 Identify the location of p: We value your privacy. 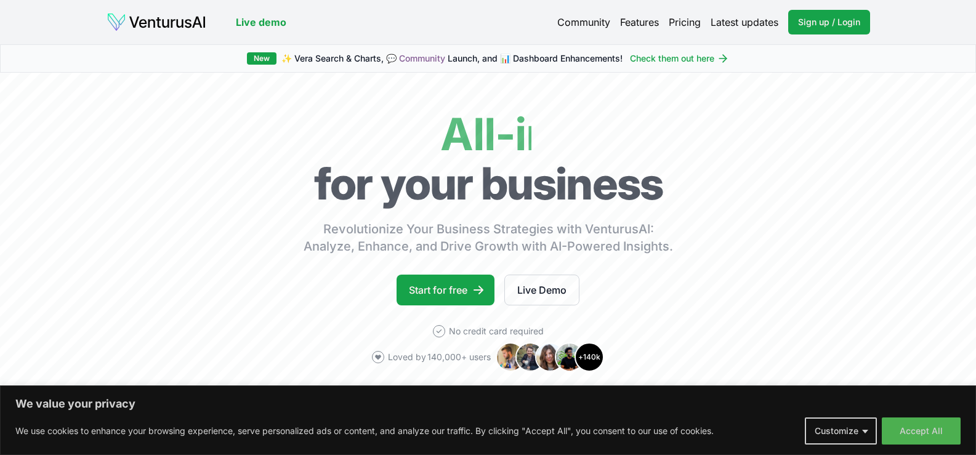
(488, 404).